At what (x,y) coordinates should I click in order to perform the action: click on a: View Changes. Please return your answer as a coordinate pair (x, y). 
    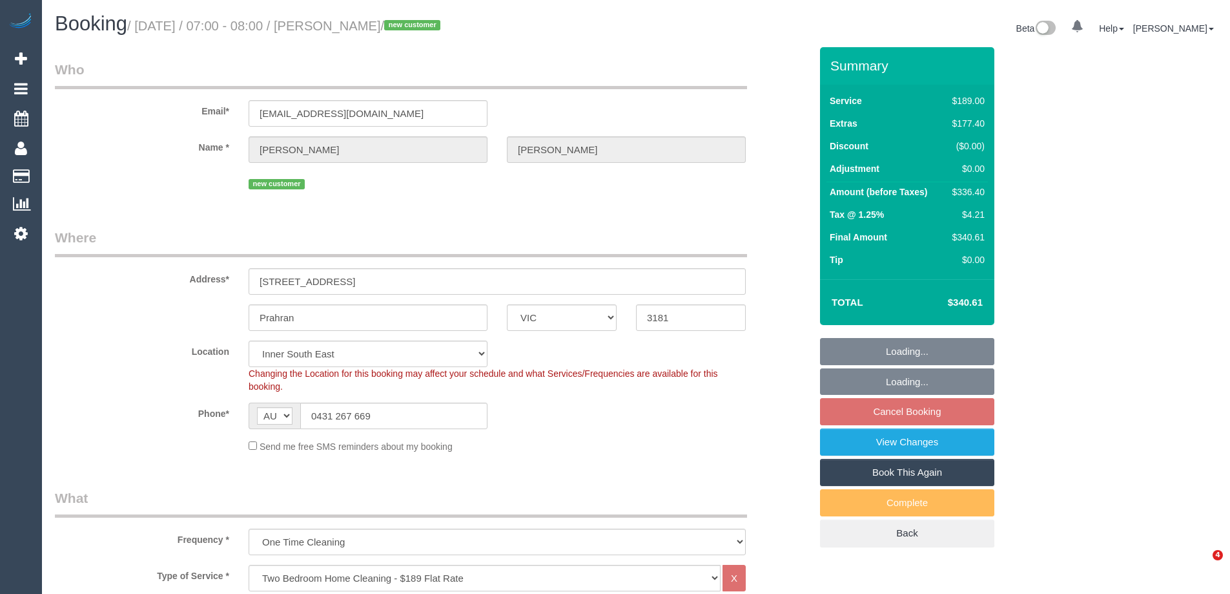
    Looking at the image, I should click on (907, 442).